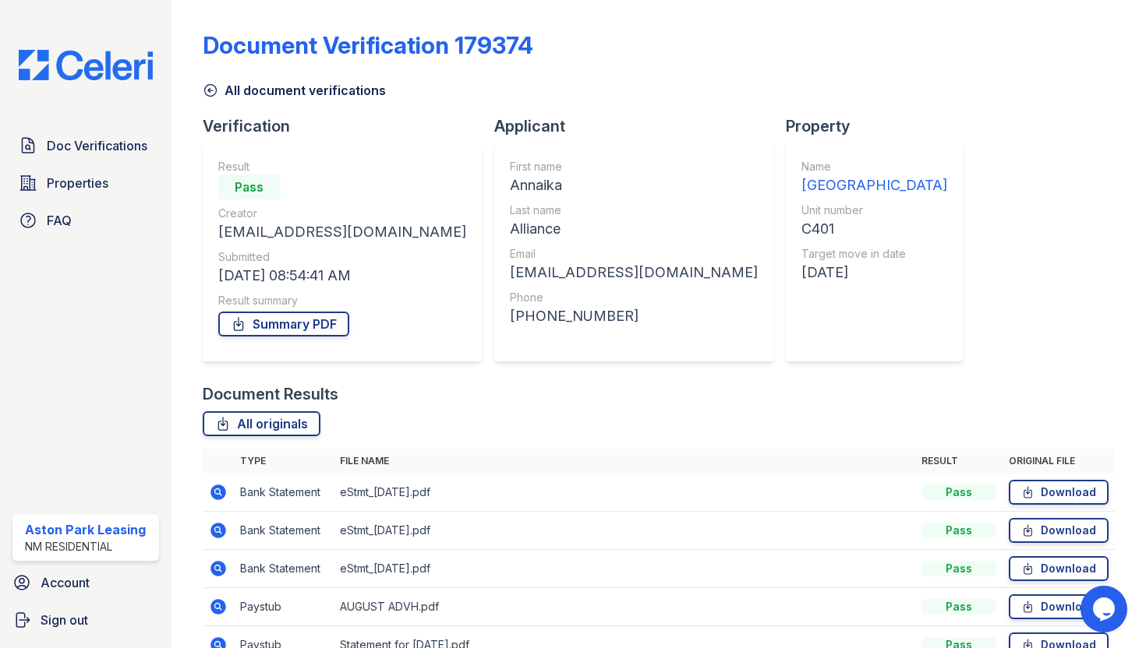 The width and height of the screenshot is (1146, 648). Describe the element at coordinates (634, 186) in the screenshot. I see `div: Annaika` at that location.